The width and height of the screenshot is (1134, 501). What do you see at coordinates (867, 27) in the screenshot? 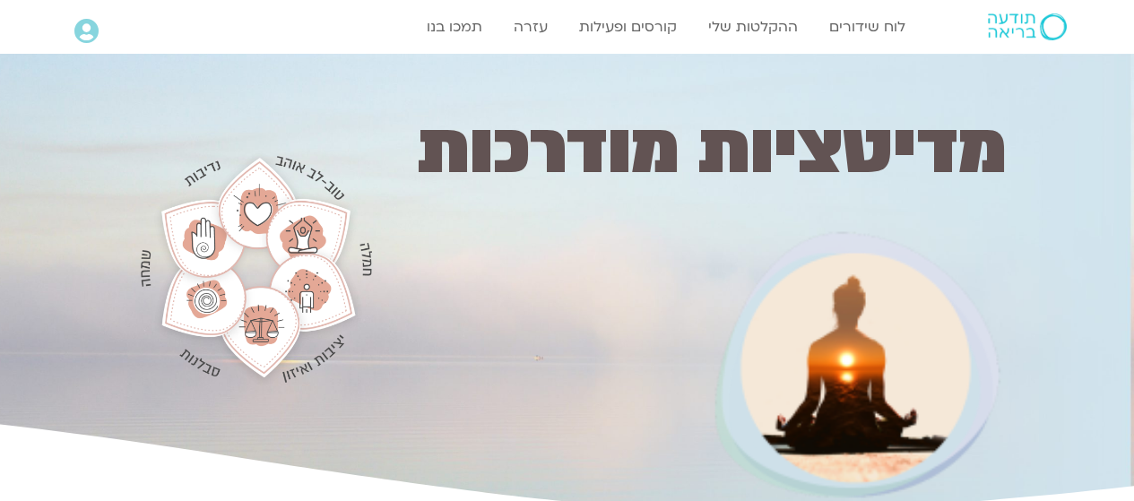
I see `a: לוח שידורים` at bounding box center [867, 27].